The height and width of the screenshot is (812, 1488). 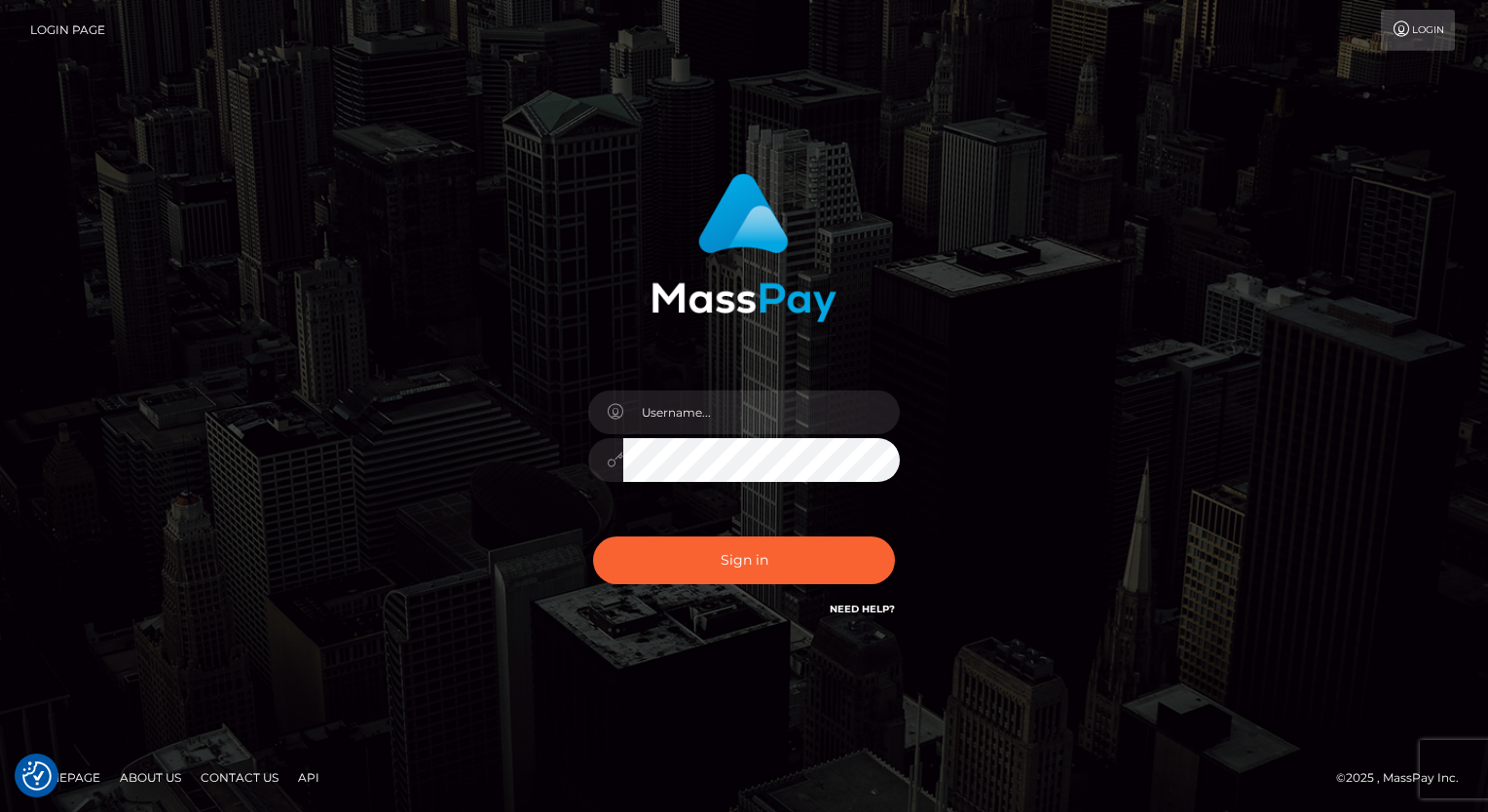 I want to click on button: Sign in, so click(x=744, y=560).